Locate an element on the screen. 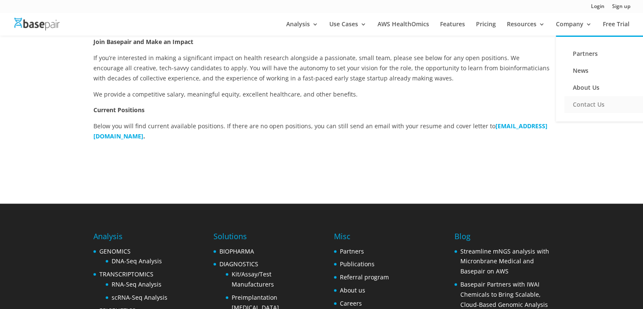 The width and height of the screenshot is (643, 309). a: Sign up is located at coordinates (621, 8).